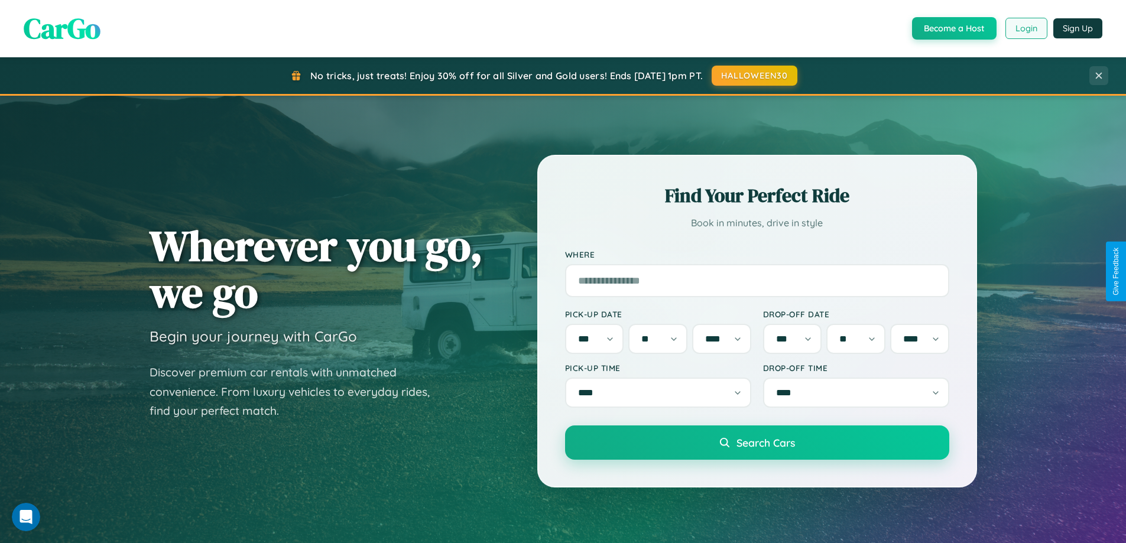 Image resolution: width=1126 pixels, height=543 pixels. Describe the element at coordinates (954, 28) in the screenshot. I see `button: Become a Host` at that location.